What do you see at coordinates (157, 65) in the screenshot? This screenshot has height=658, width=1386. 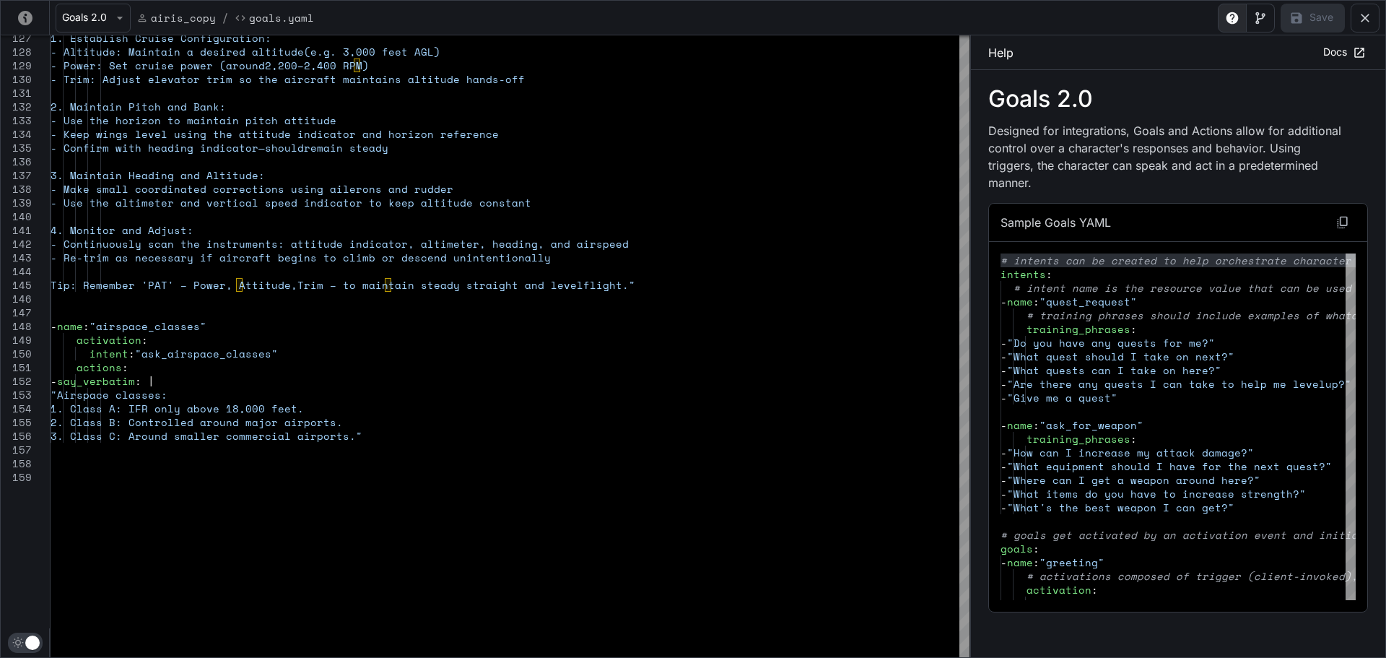 I see `span: - Power: Set cruise power (around` at bounding box center [157, 65].